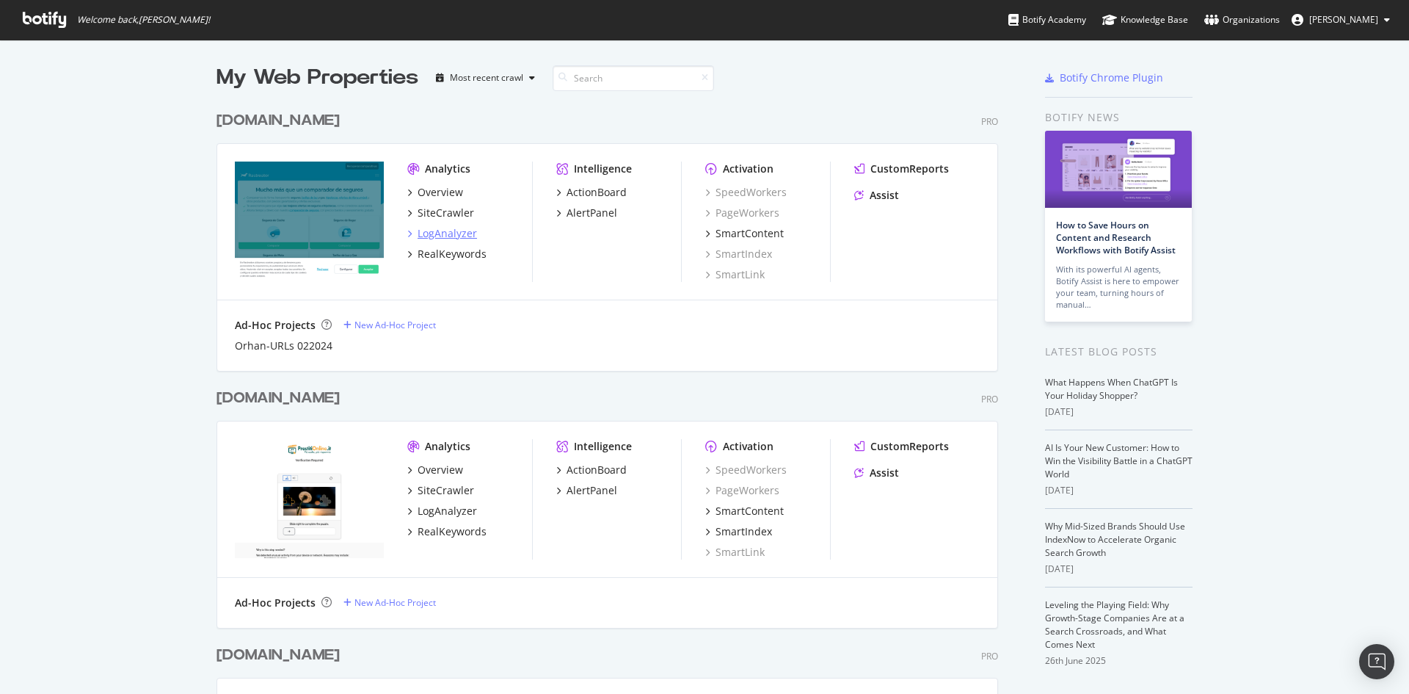 Image resolution: width=1409 pixels, height=694 pixels. I want to click on div: With its powerful AI agents, Botify Assist is here to empower your team, turning hours of manual…, so click(1119, 287).